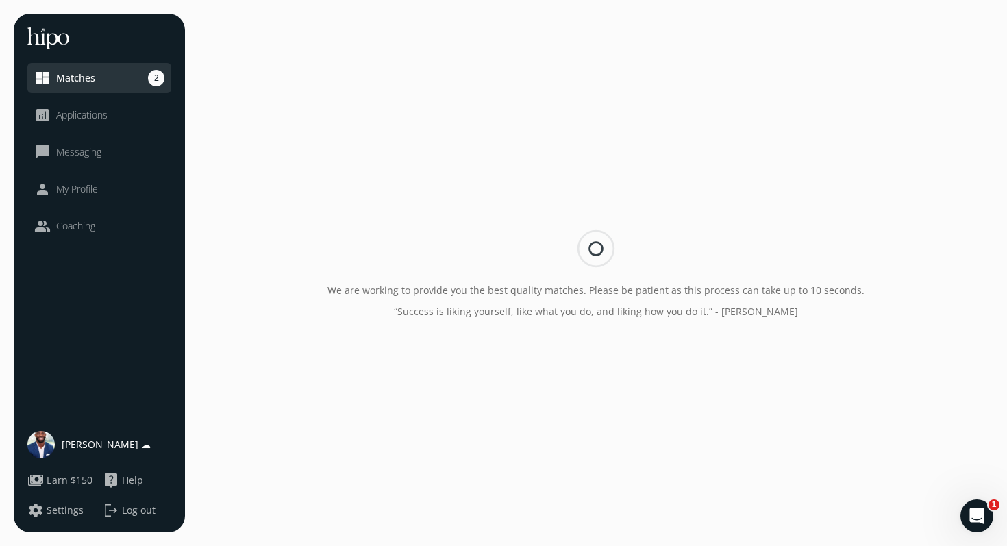 Image resolution: width=1007 pixels, height=546 pixels. What do you see at coordinates (138, 511) in the screenshot?
I see `span: Log out` at bounding box center [138, 511].